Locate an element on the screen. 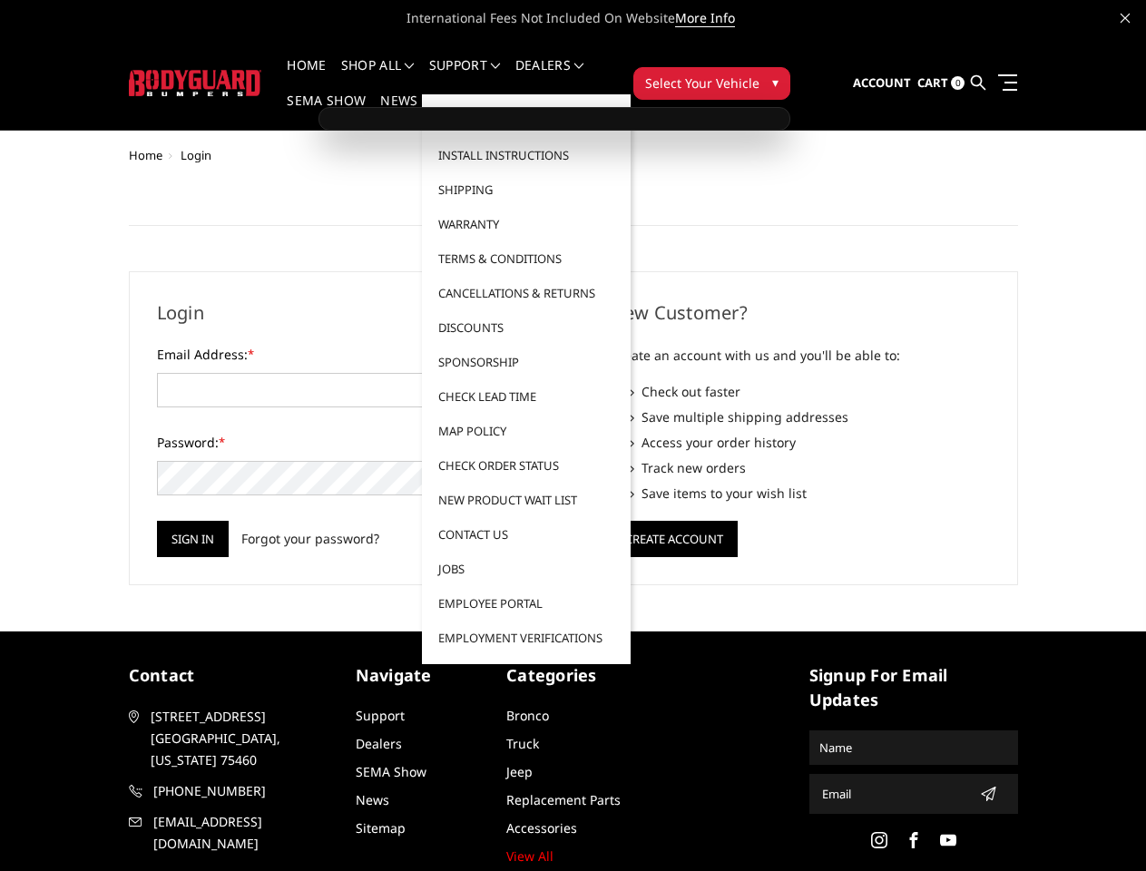 The image size is (1146, 871). a: shop all is located at coordinates (377, 76).